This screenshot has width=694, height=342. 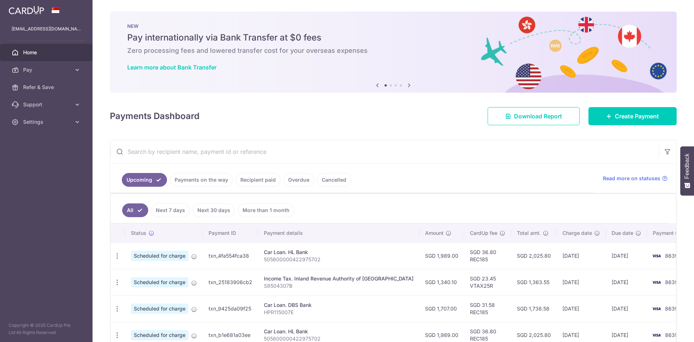 I want to click on span: Feedback, so click(x=687, y=166).